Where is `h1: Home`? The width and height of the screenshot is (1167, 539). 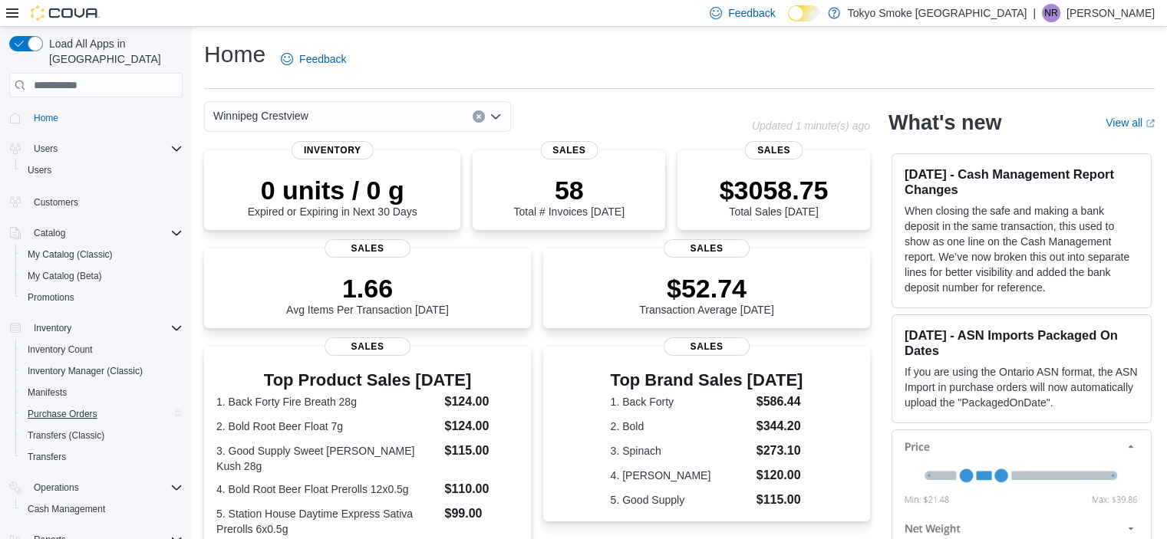
h1: Home is located at coordinates (235, 54).